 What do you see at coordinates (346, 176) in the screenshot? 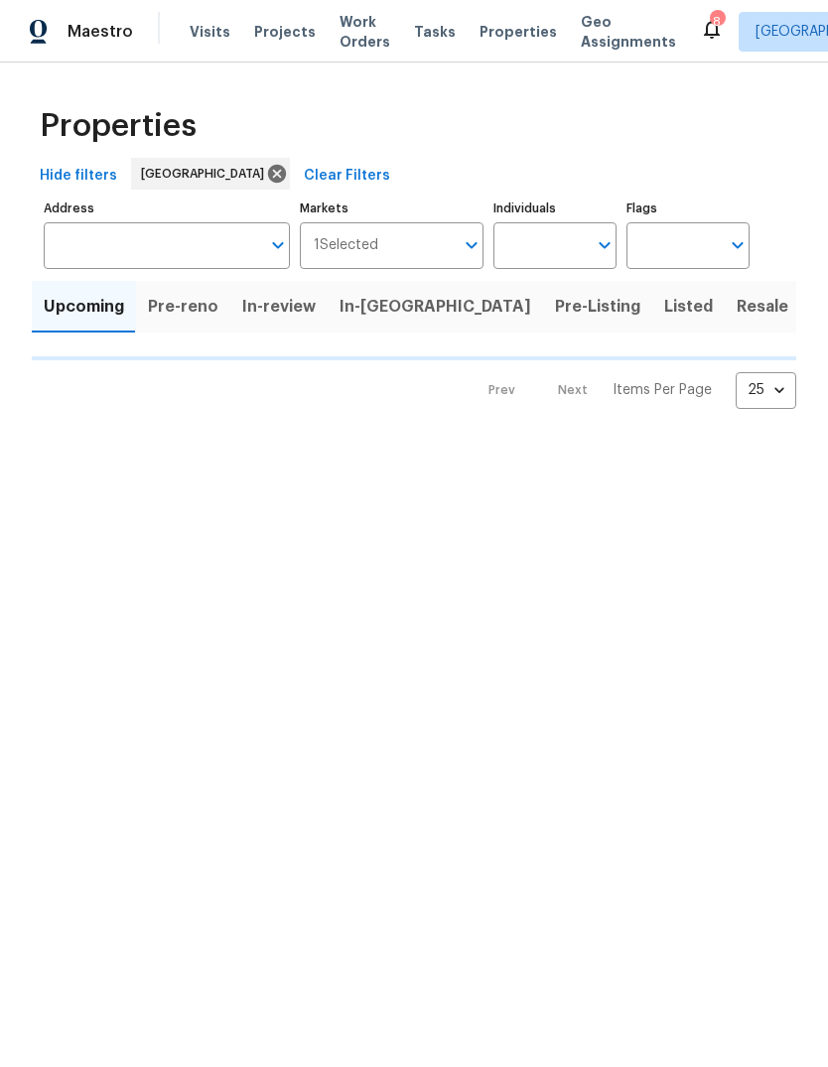
I see `button: Clear Filters` at bounding box center [346, 176].